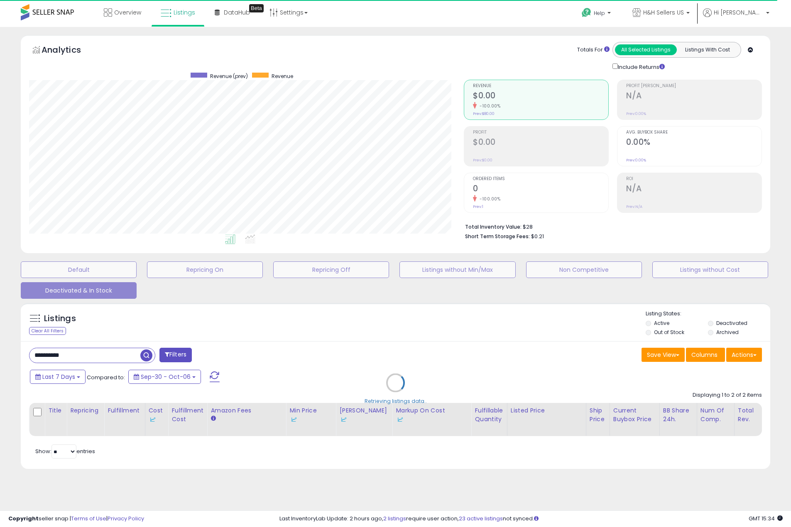 This screenshot has height=527, width=791. I want to click on small: Prev: $80.00, so click(483, 114).